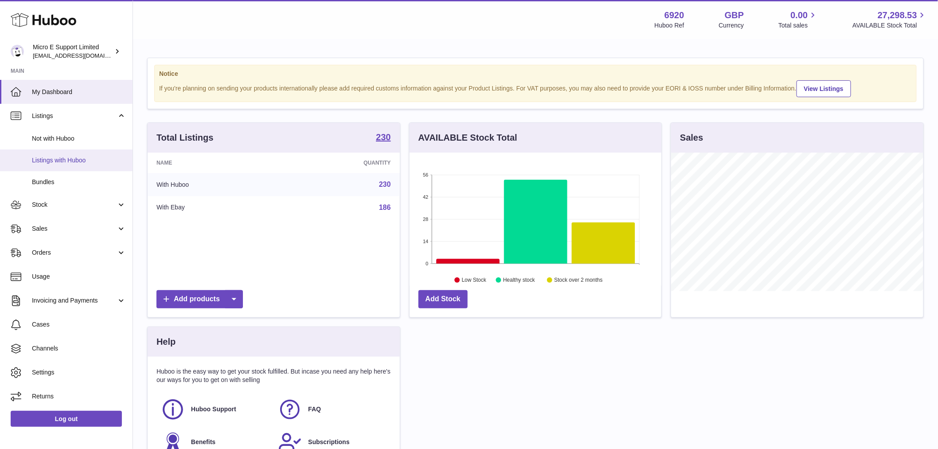 Image resolution: width=938 pixels, height=449 pixels. What do you see at coordinates (214, 409) in the screenshot?
I see `span: Huboo Support` at bounding box center [214, 409].